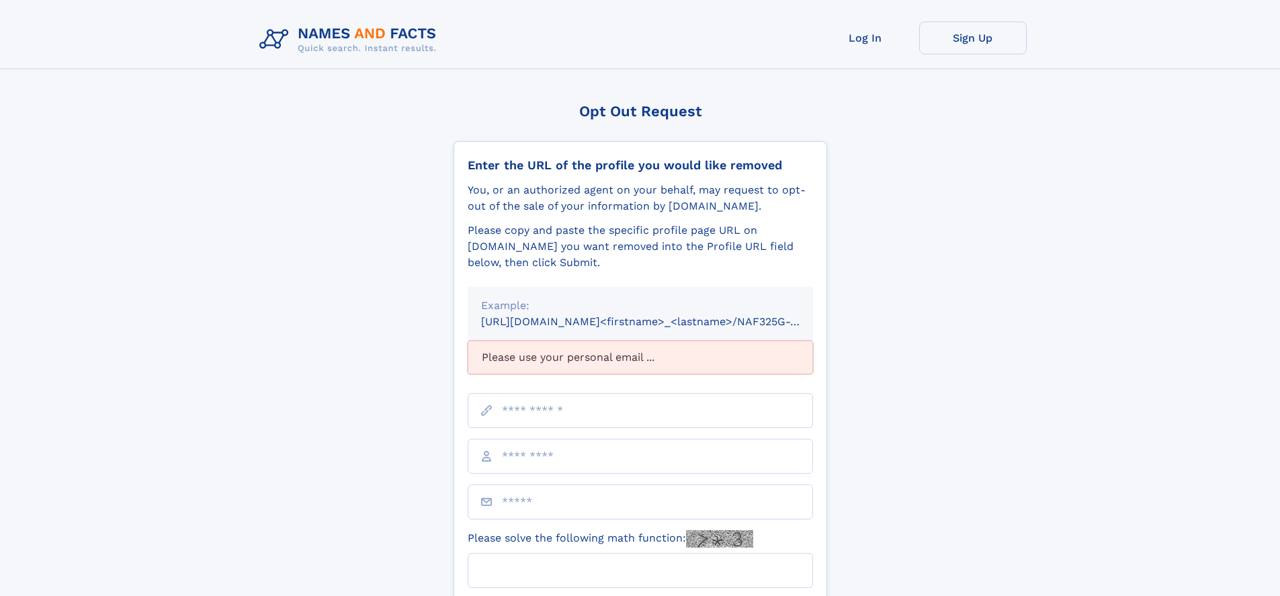  What do you see at coordinates (640, 357) in the screenshot?
I see `div: Please use your personal email ...` at bounding box center [640, 357].